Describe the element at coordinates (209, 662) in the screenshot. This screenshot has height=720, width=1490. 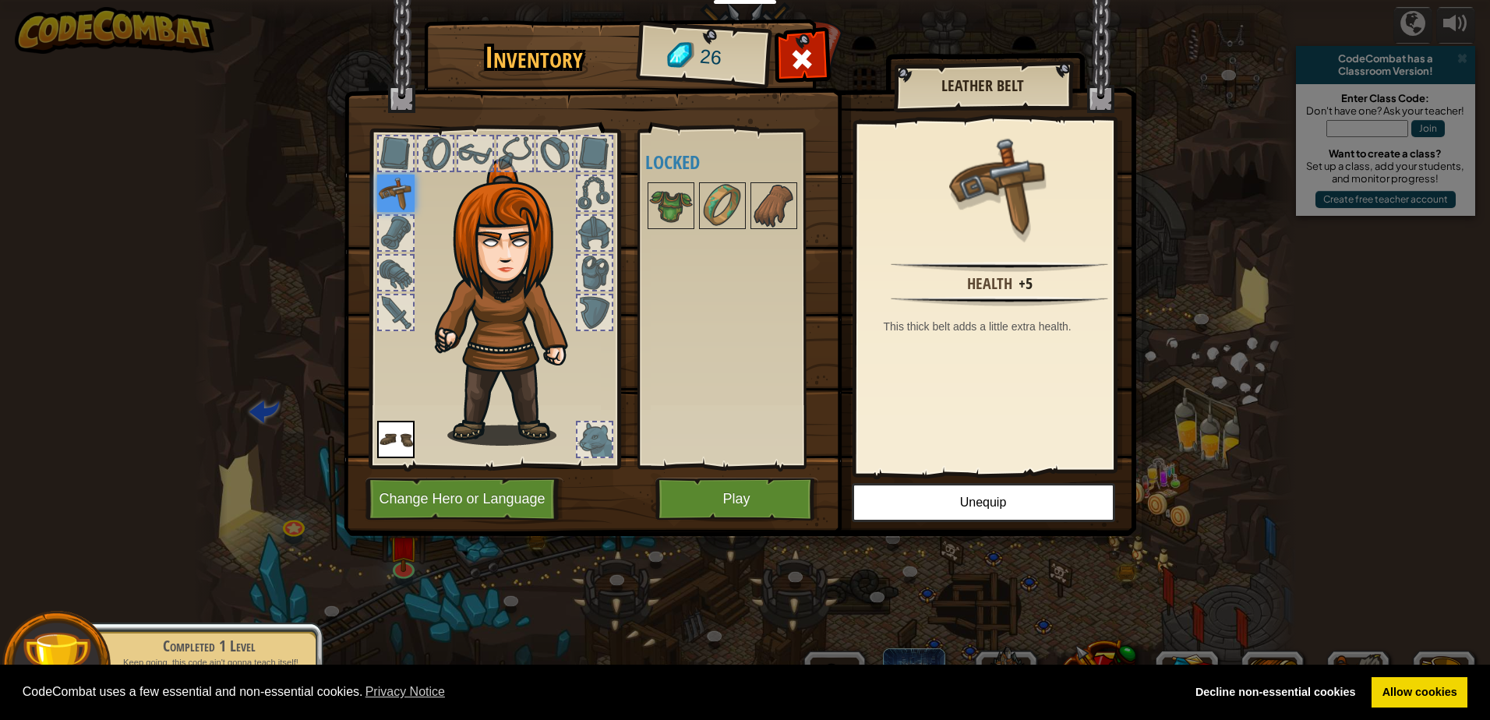
I see `p: Keep going, this code ain't gonna teach itself!` at that location.